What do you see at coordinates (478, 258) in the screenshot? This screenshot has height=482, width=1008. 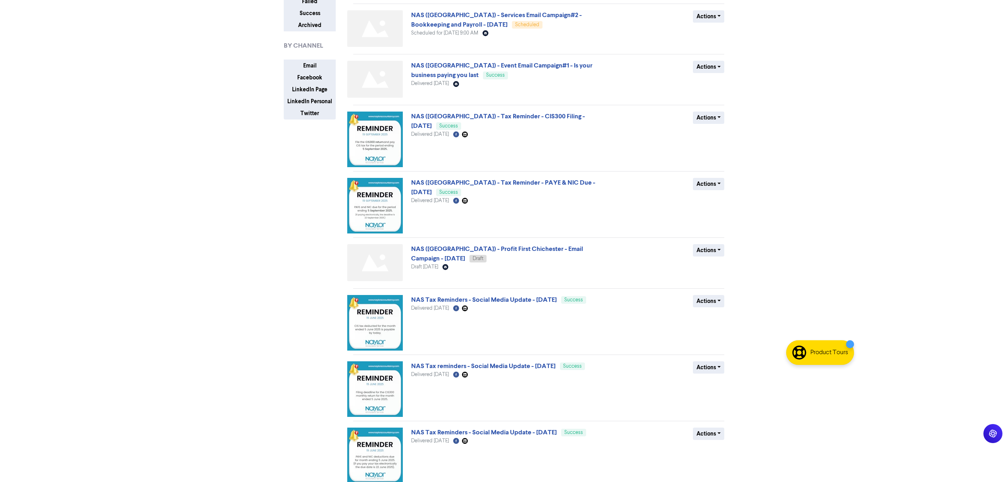 I see `span: Draft` at bounding box center [478, 258].